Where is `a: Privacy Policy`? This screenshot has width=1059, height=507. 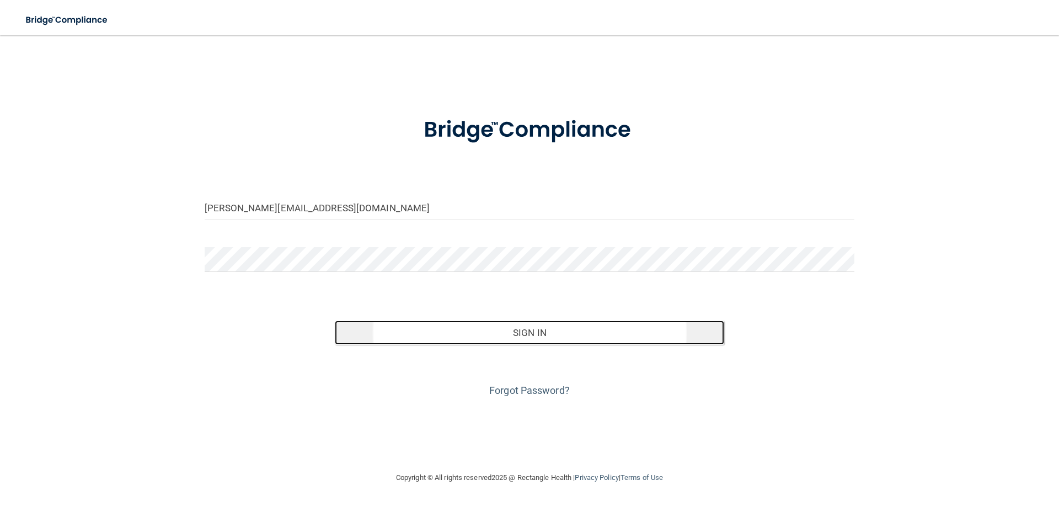
a: Privacy Policy is located at coordinates (596, 477).